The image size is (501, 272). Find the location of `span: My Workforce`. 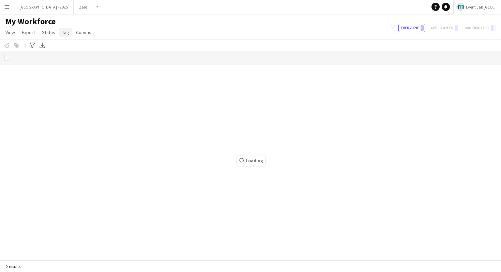

span: My Workforce is located at coordinates (30, 21).